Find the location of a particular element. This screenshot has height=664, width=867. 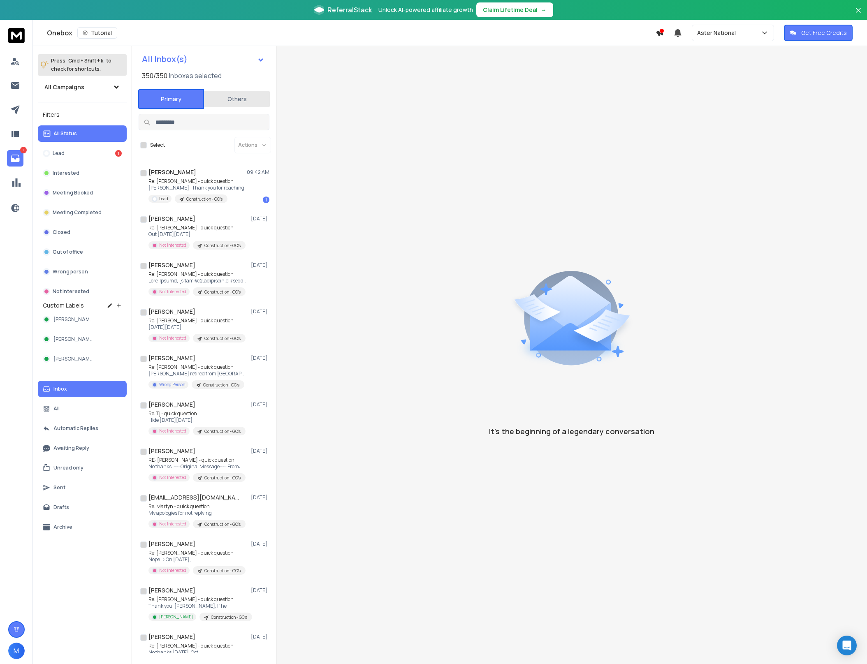

button: Wrong person is located at coordinates (82, 272).